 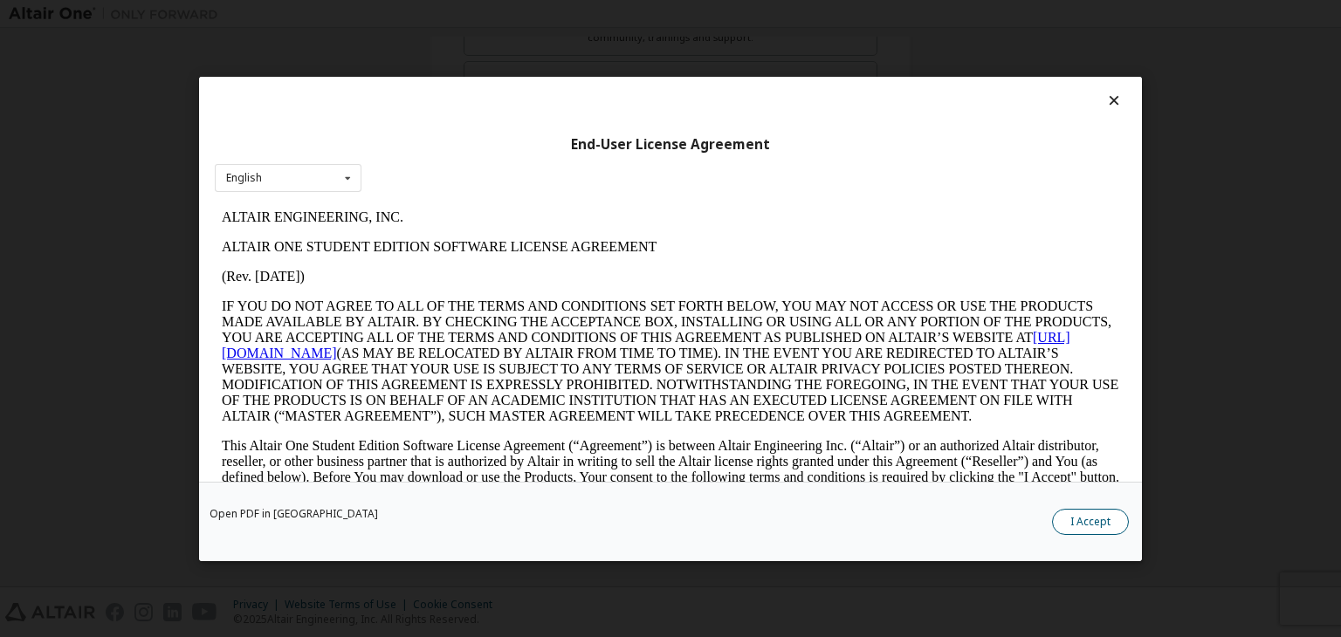 I want to click on div: English, so click(x=244, y=178).